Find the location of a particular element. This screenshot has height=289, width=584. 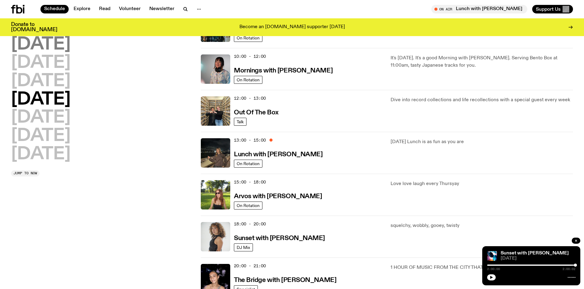

a: Tangela looks past her left shoulder into the camera with an inquisitive look. She is wearing a s... is located at coordinates (215, 237).